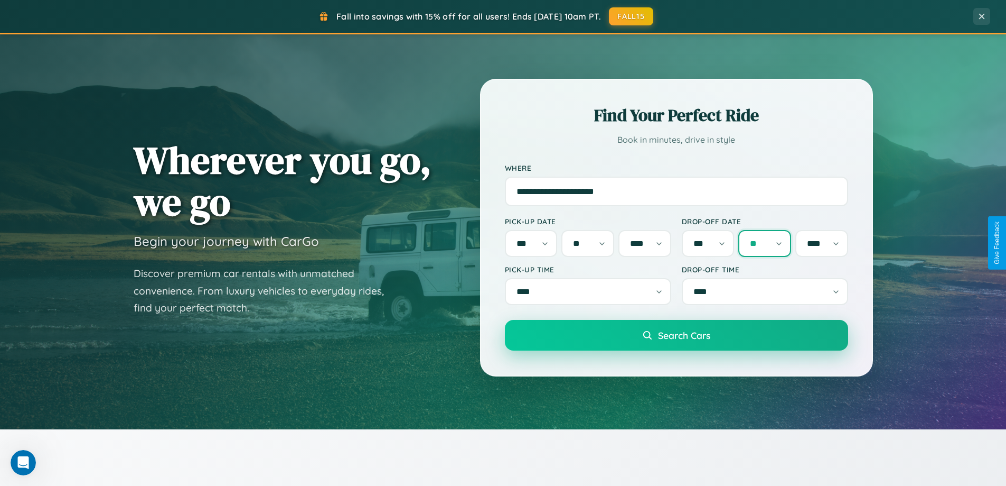 This screenshot has height=486, width=1006. What do you see at coordinates (765, 269) in the screenshot?
I see `label: Drop-off Time` at bounding box center [765, 269].